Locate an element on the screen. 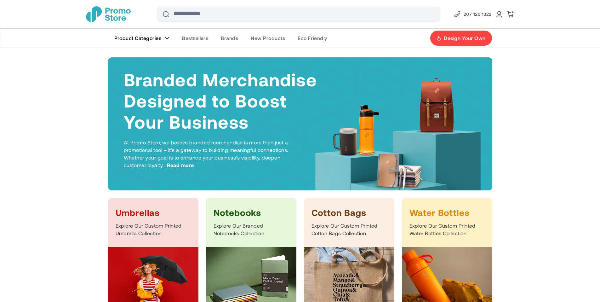 This screenshot has width=600, height=302. span: New Products is located at coordinates (268, 38).